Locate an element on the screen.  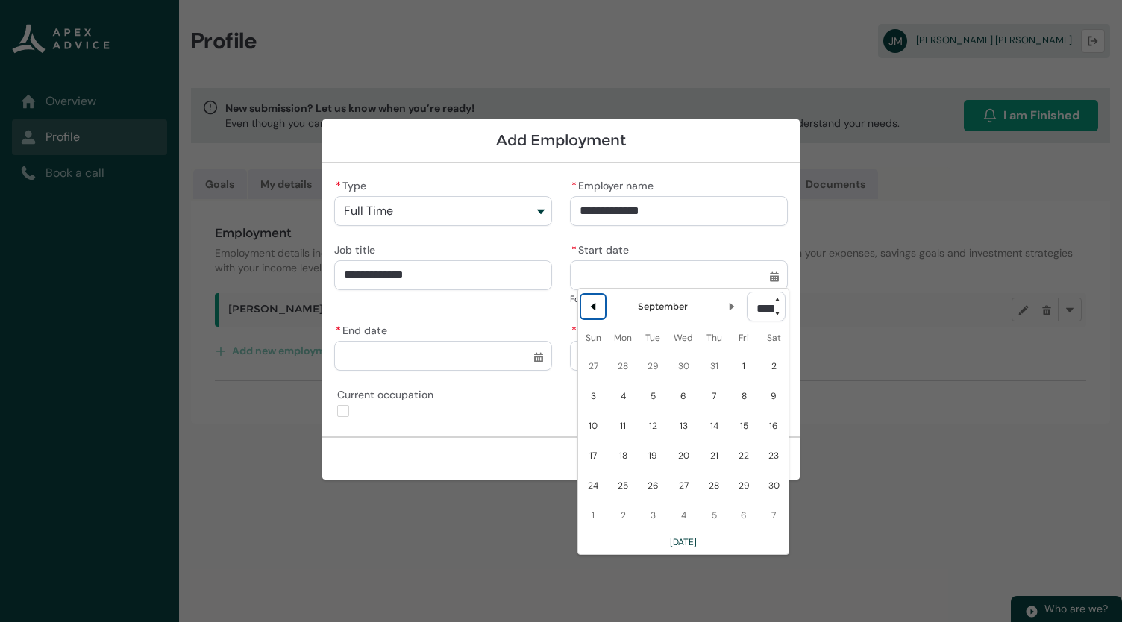
span: 11 is located at coordinates (623, 426).